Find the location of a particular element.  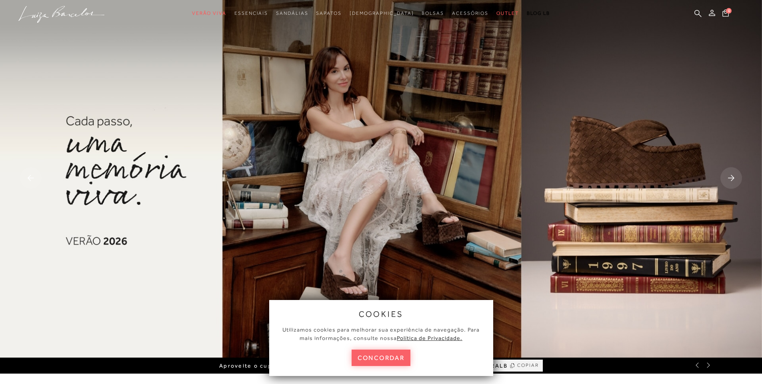

button: 0 is located at coordinates (726, 14).